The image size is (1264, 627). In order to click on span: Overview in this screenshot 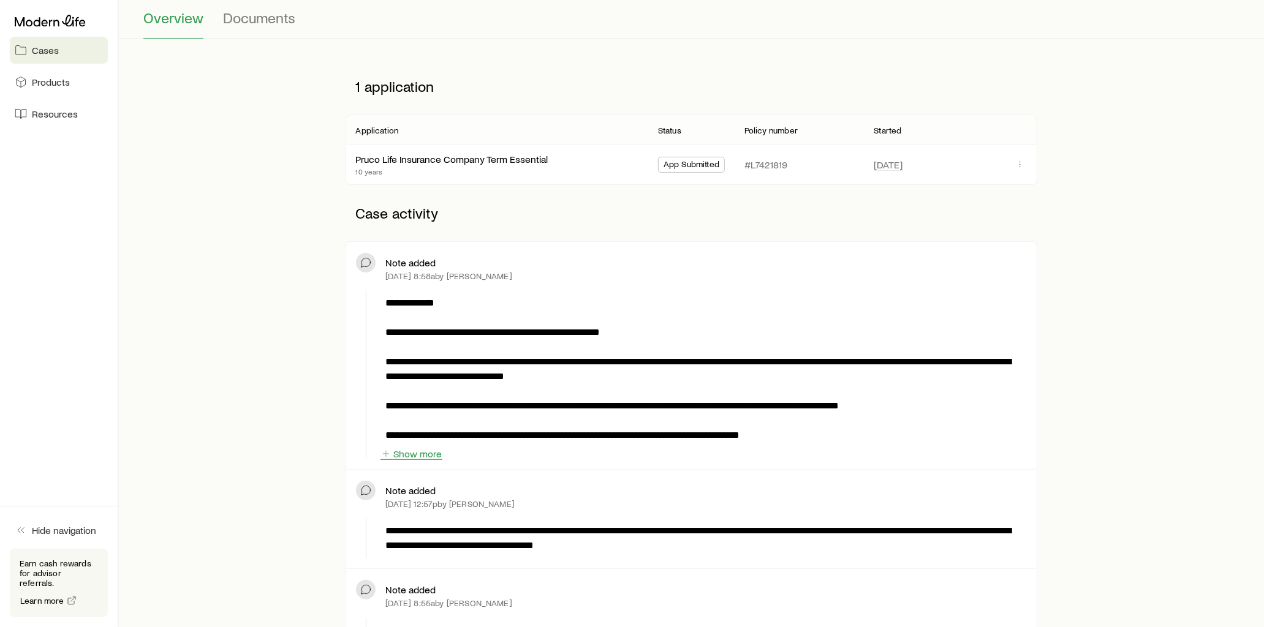, I will do `click(173, 18)`.